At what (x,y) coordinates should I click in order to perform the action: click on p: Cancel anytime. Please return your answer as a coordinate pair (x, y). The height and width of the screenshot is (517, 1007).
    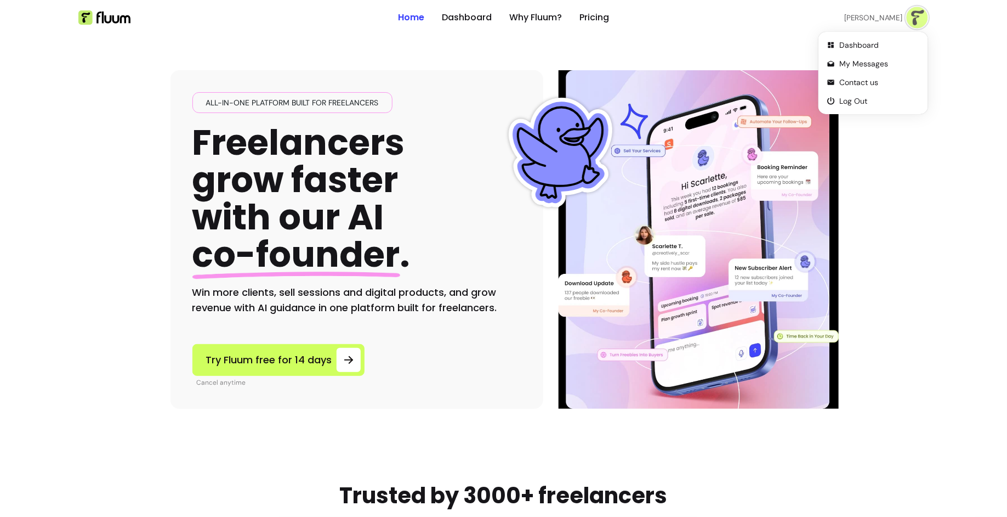
    Looking at the image, I should click on (281, 382).